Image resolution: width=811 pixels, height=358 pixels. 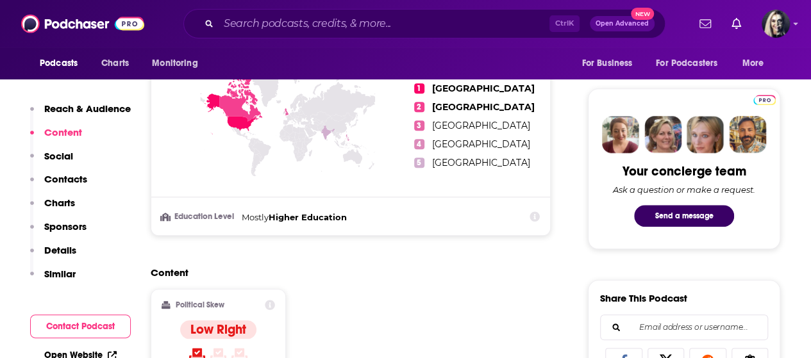 I want to click on span: More, so click(x=753, y=63).